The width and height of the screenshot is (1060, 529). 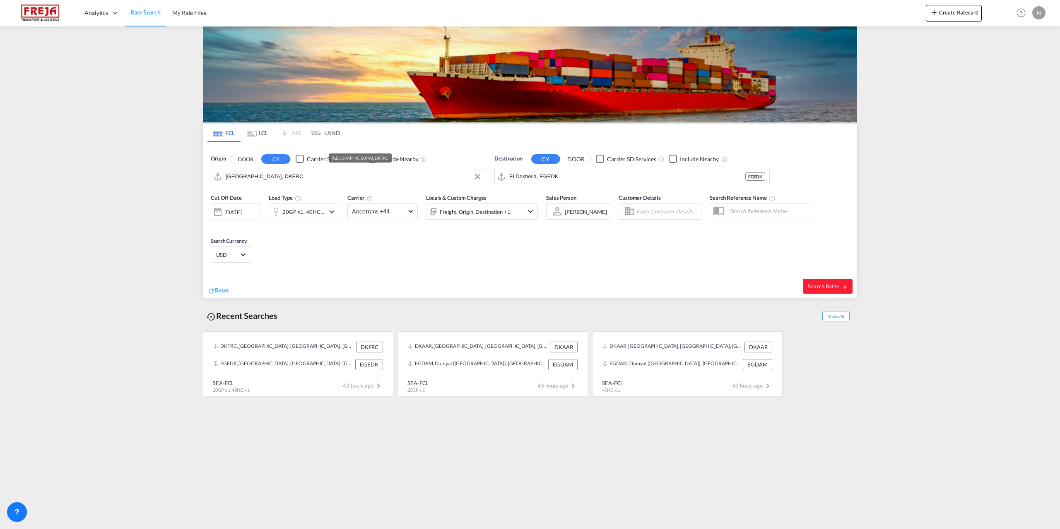 What do you see at coordinates (610, 390) in the screenshot?
I see `span: 40HC x 1` at bounding box center [610, 390].